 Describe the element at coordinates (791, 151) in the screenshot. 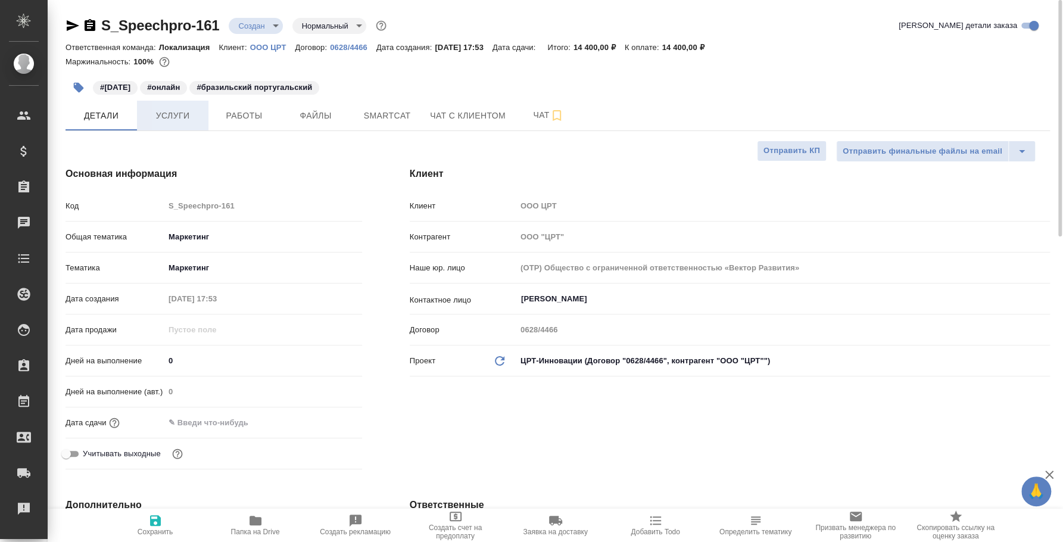

I see `button: Отправить КП` at that location.